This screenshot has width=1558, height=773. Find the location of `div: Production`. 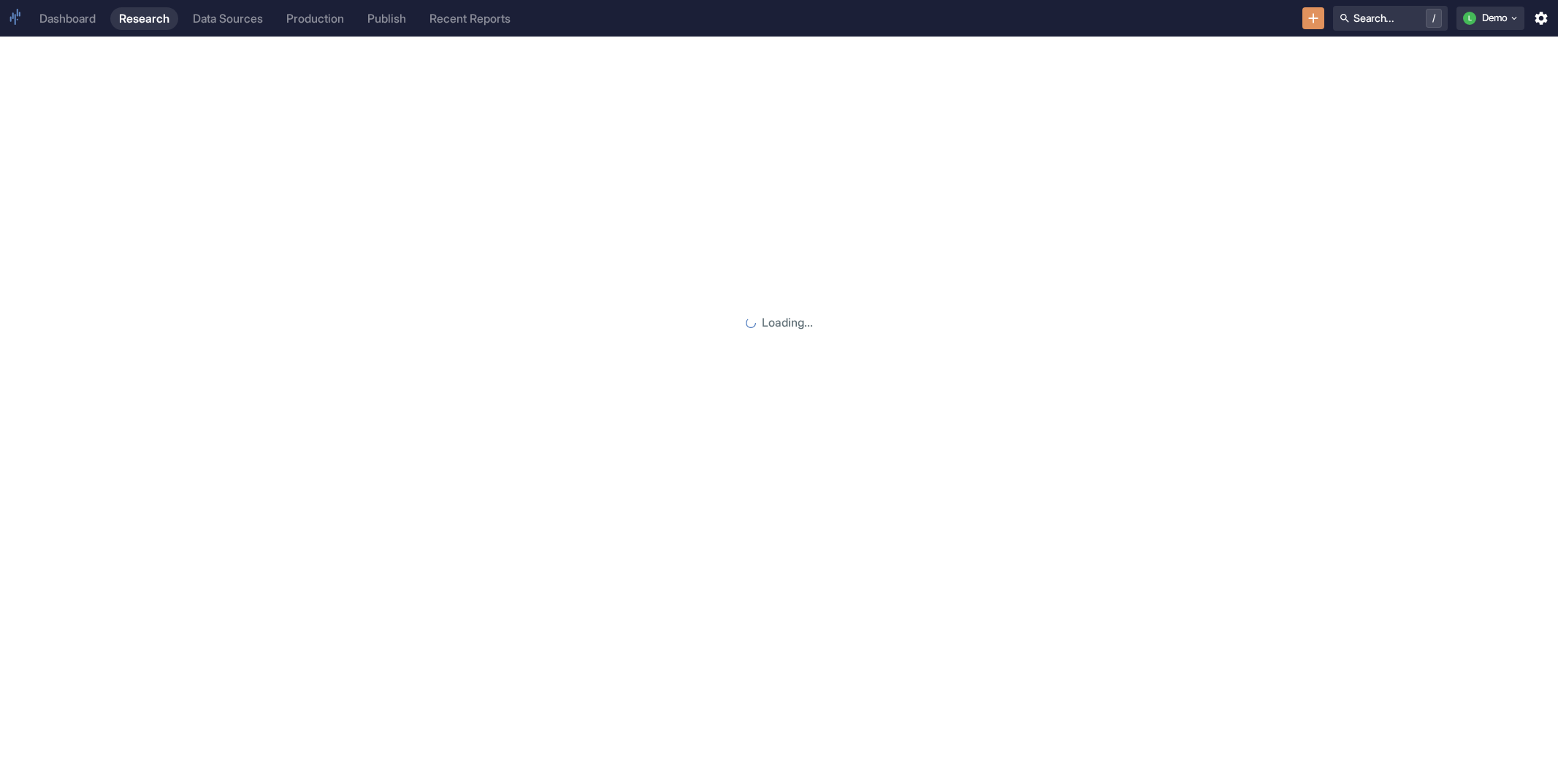

div: Production is located at coordinates (315, 18).